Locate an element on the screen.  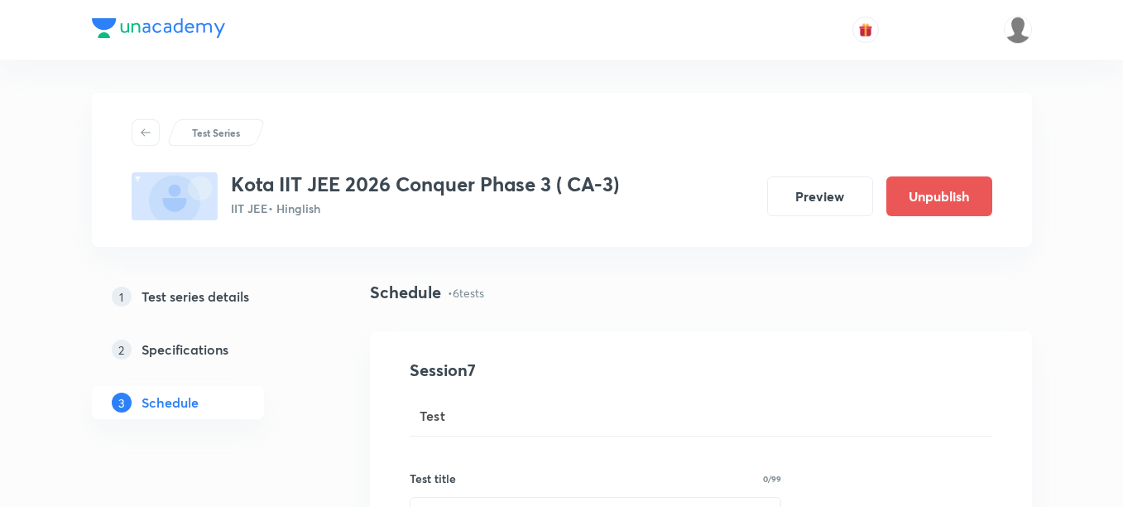
h6: Test title is located at coordinates (433, 478).